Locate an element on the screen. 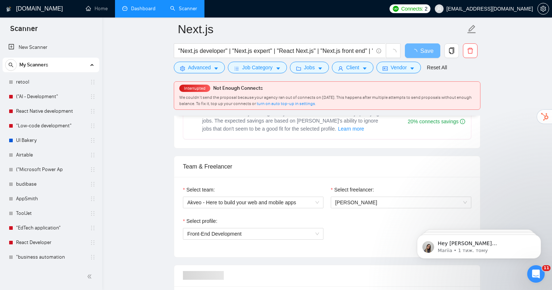 This screenshot has height=290, width=552. span: Select profile: is located at coordinates (201, 221).